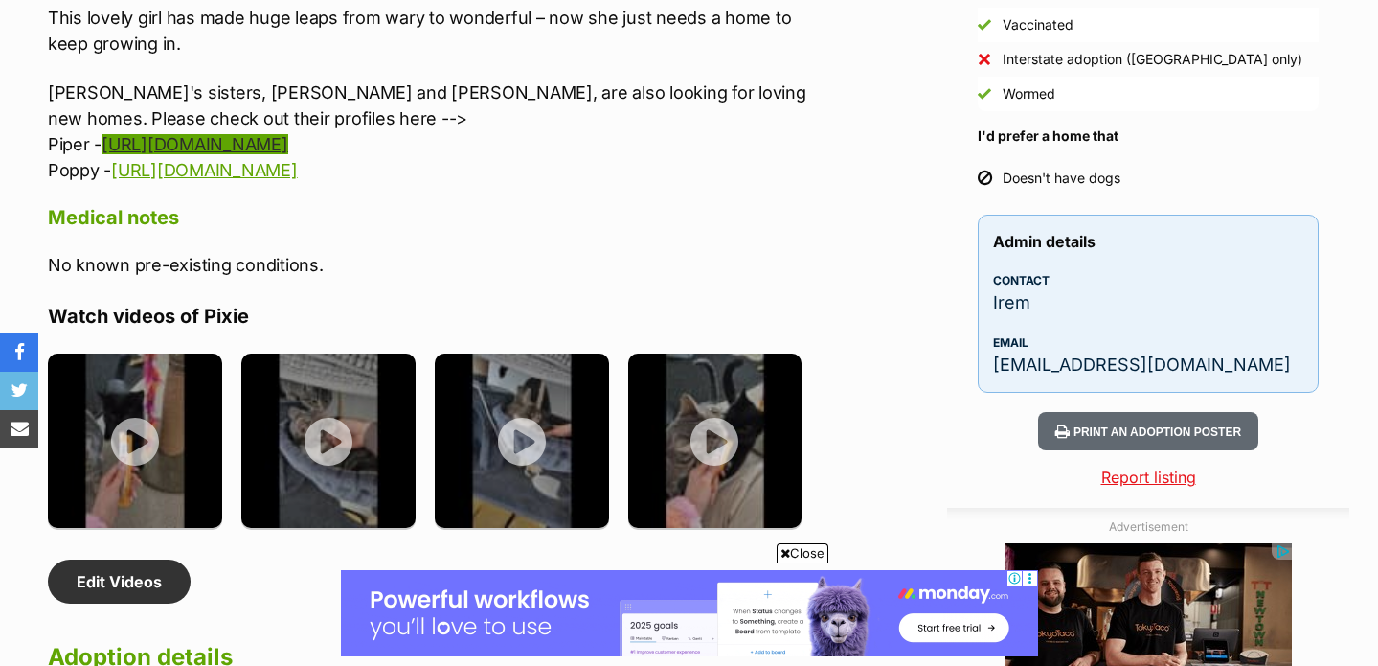 Image resolution: width=1378 pixels, height=666 pixels. I want to click on a: Turn diners into loyal customers with Square., so click(144, 185).